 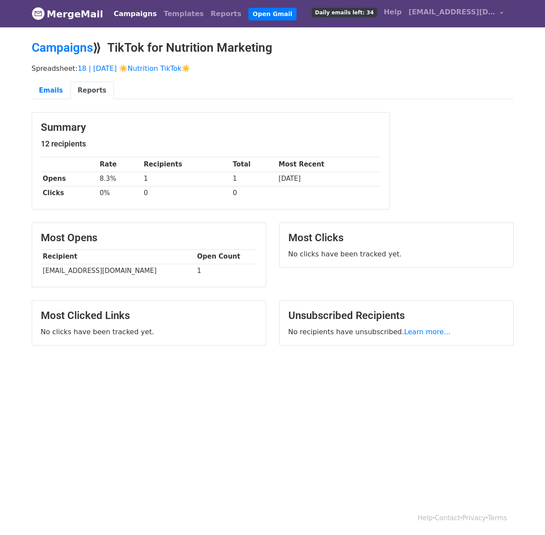 I want to click on div: Chat Widget, so click(x=524, y=514).